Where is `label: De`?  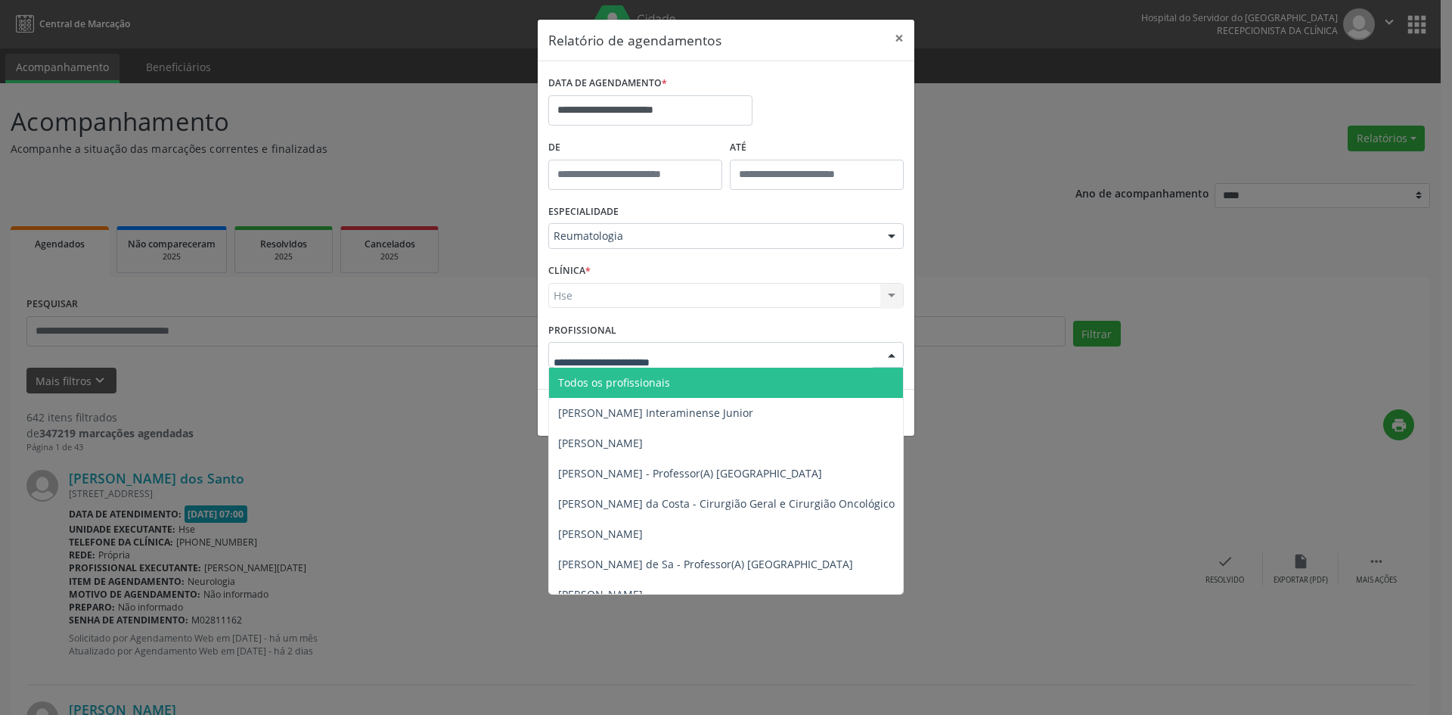 label: De is located at coordinates (635, 147).